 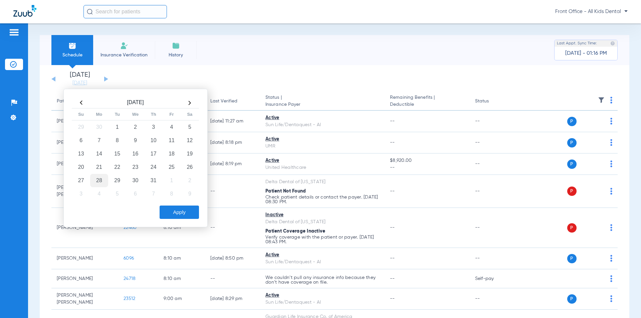 I want to click on span: Deductible, so click(x=427, y=104).